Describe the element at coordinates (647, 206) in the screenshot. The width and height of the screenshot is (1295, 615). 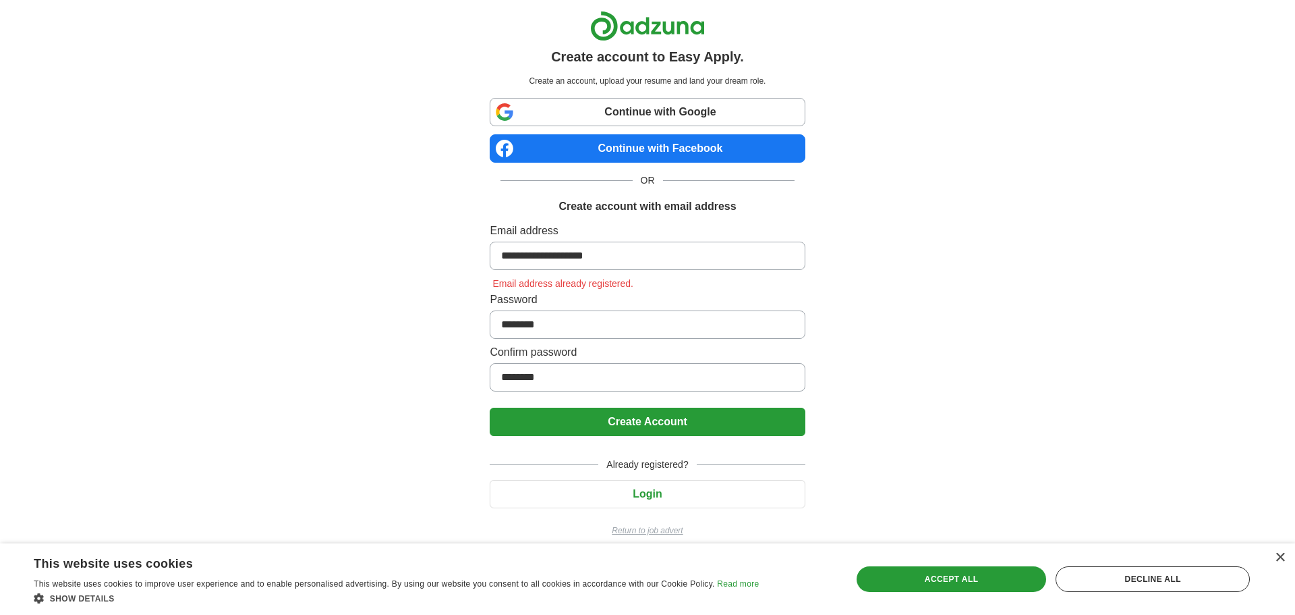
I see `h1: Create account with email address` at that location.